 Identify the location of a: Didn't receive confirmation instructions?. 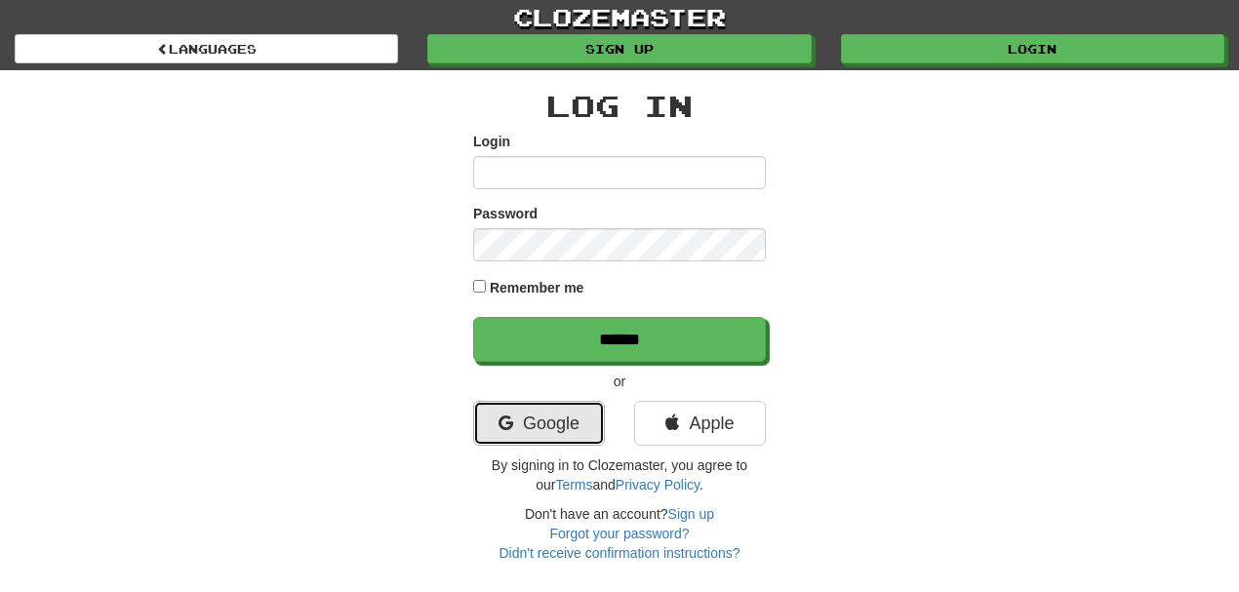
(619, 553).